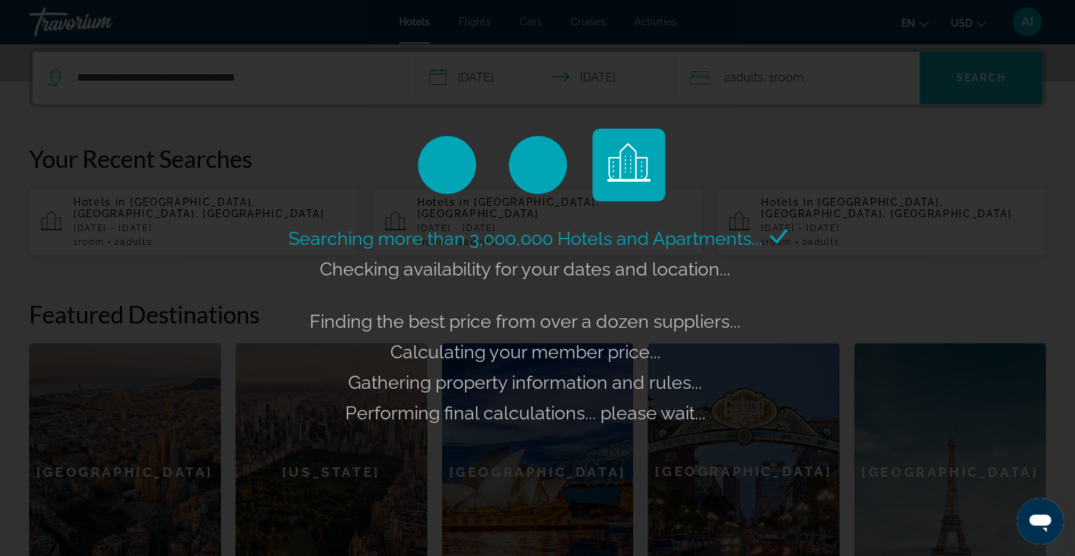 The image size is (1075, 556). Describe the element at coordinates (525, 269) in the screenshot. I see `span: Checking availability for your dates and location...` at that location.